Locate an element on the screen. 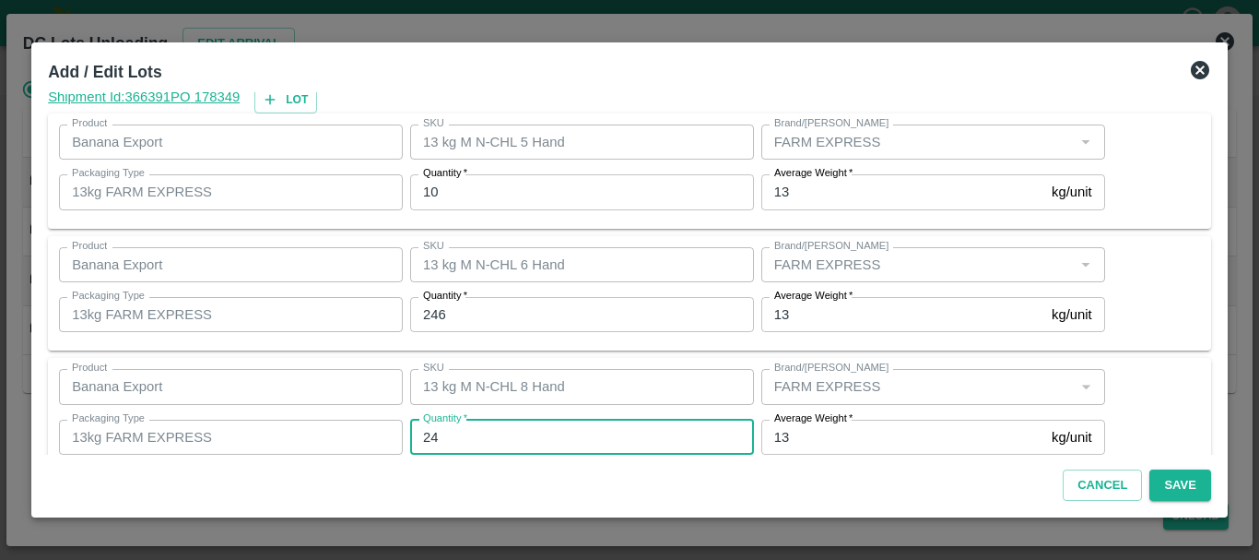 The image size is (1259, 560). button: Lot is located at coordinates (286, 100).